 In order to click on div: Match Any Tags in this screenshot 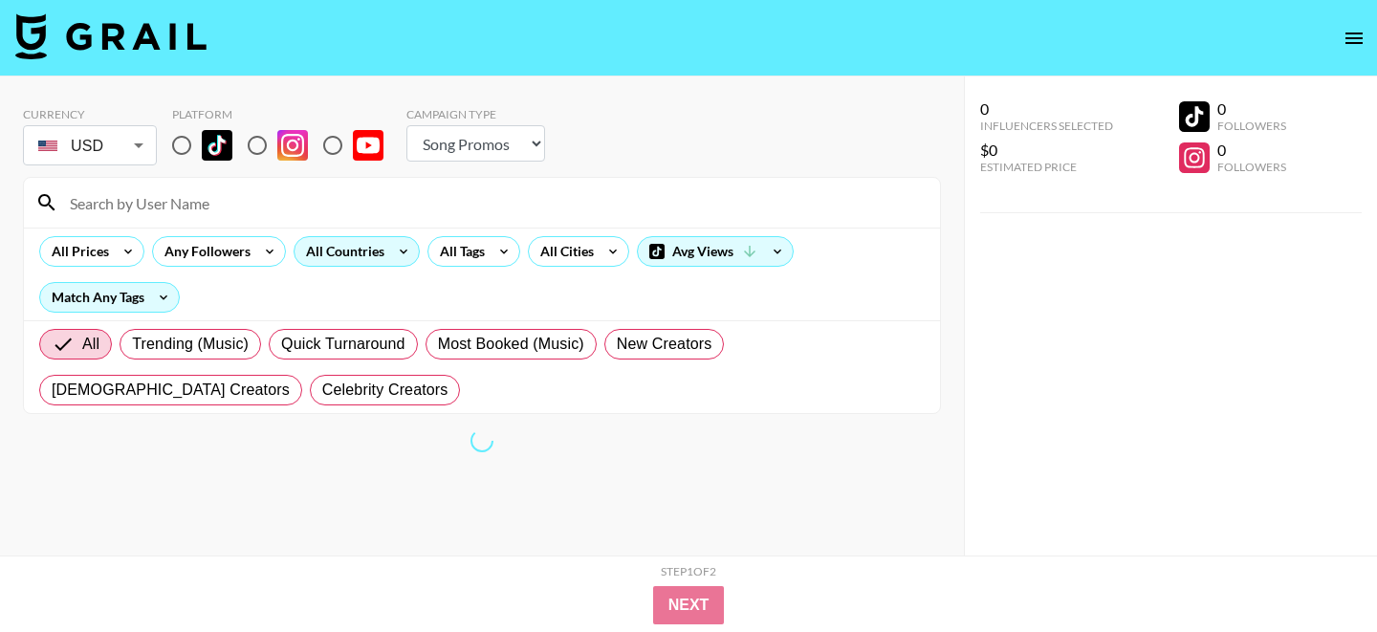, I will do `click(109, 297)`.